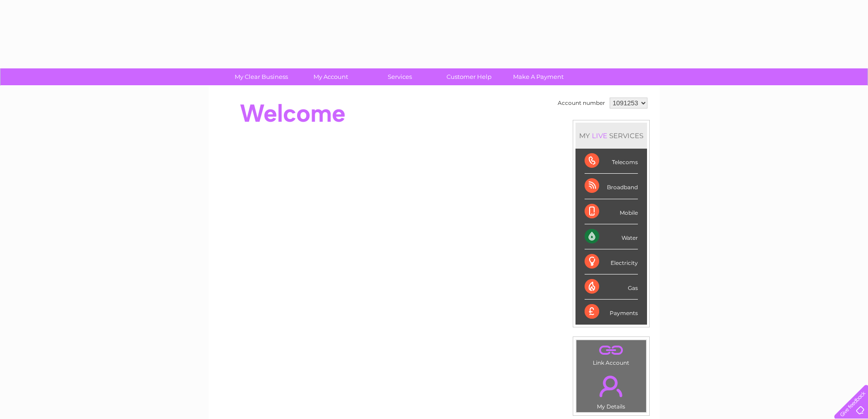 The width and height of the screenshot is (868, 419). I want to click on div: Gas, so click(611, 286).